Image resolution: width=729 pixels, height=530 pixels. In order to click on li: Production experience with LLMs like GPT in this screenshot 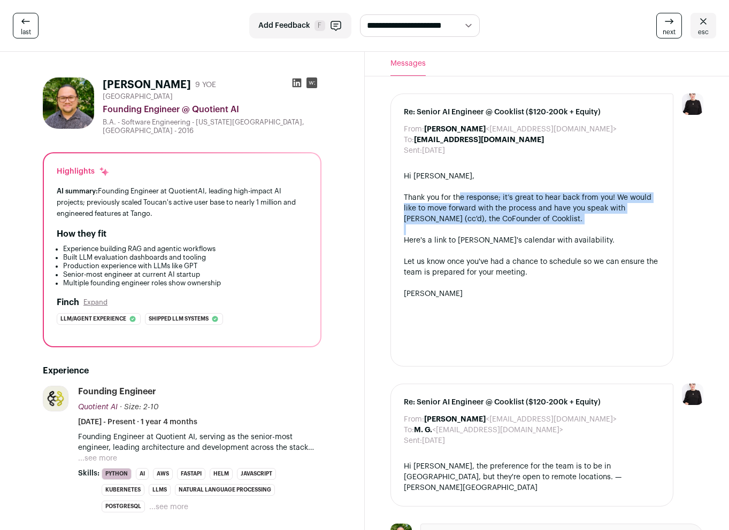, I will do `click(185, 266)`.